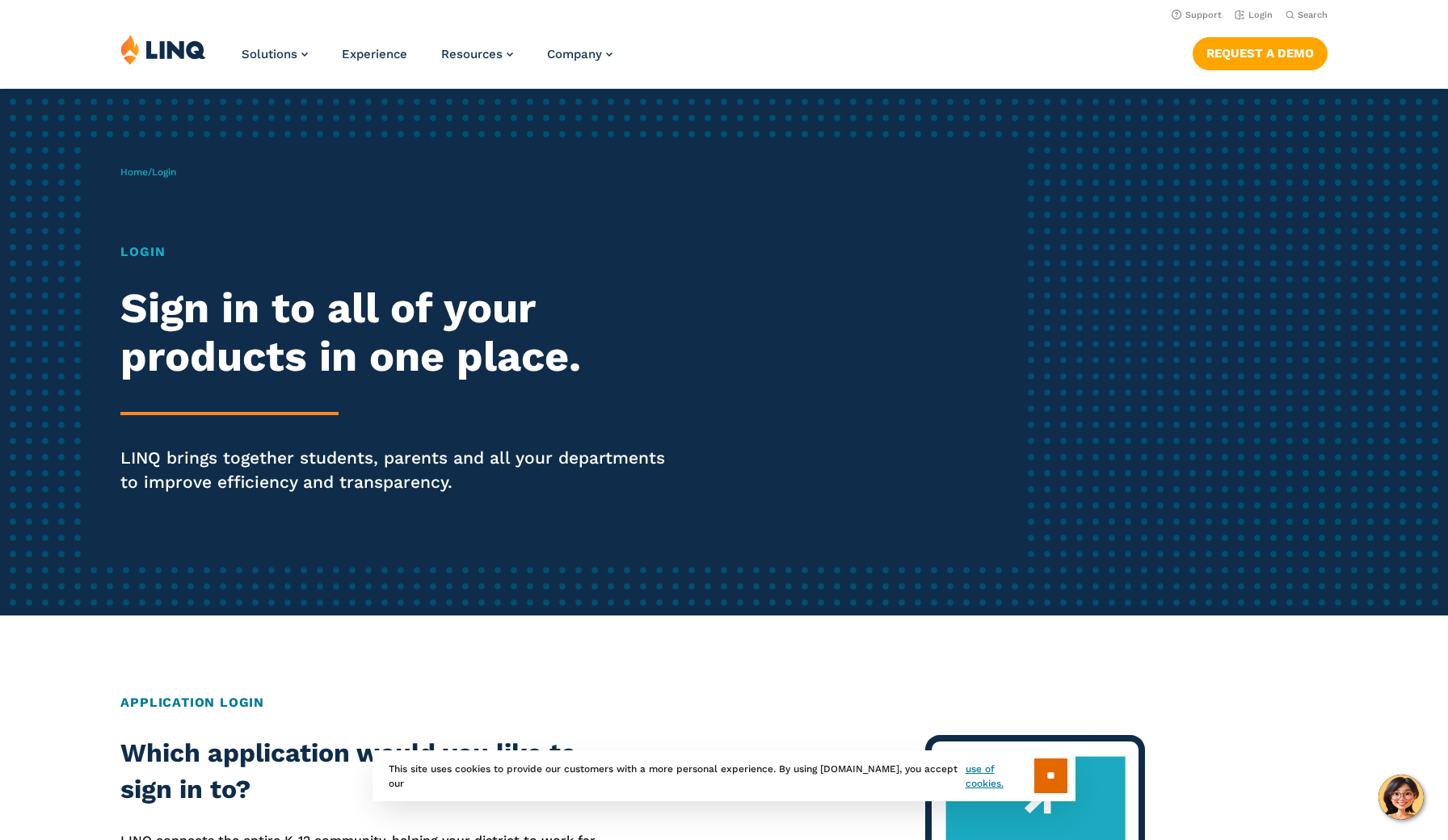  I want to click on span: Solutions, so click(269, 54).